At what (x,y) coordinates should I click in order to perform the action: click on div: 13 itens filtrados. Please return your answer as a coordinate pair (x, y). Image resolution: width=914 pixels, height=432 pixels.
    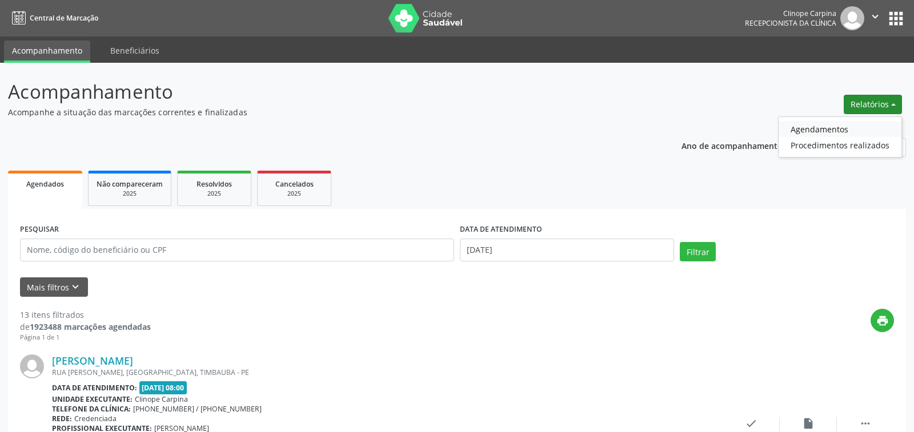
    Looking at the image, I should click on (85, 315).